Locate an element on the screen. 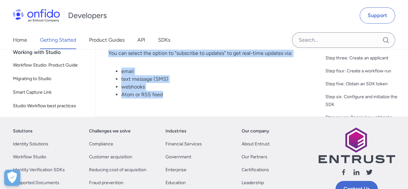  a: Supported Documents is located at coordinates (36, 183).